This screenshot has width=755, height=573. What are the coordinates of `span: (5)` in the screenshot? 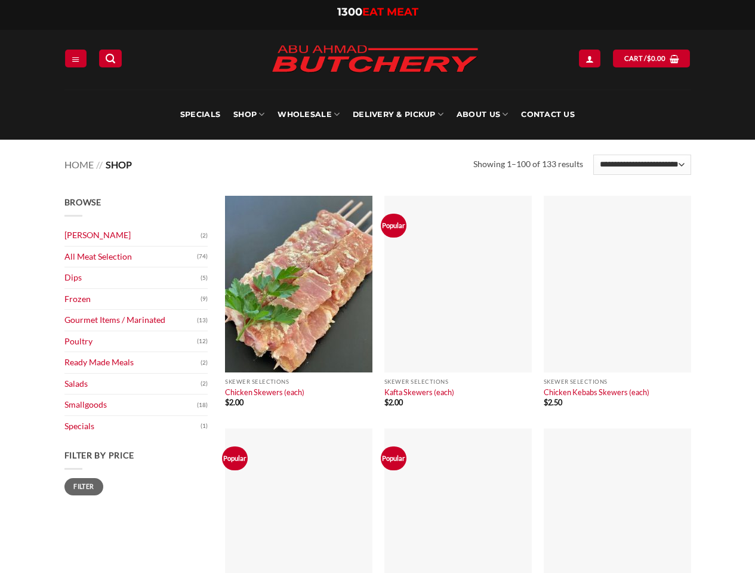 It's located at (204, 278).